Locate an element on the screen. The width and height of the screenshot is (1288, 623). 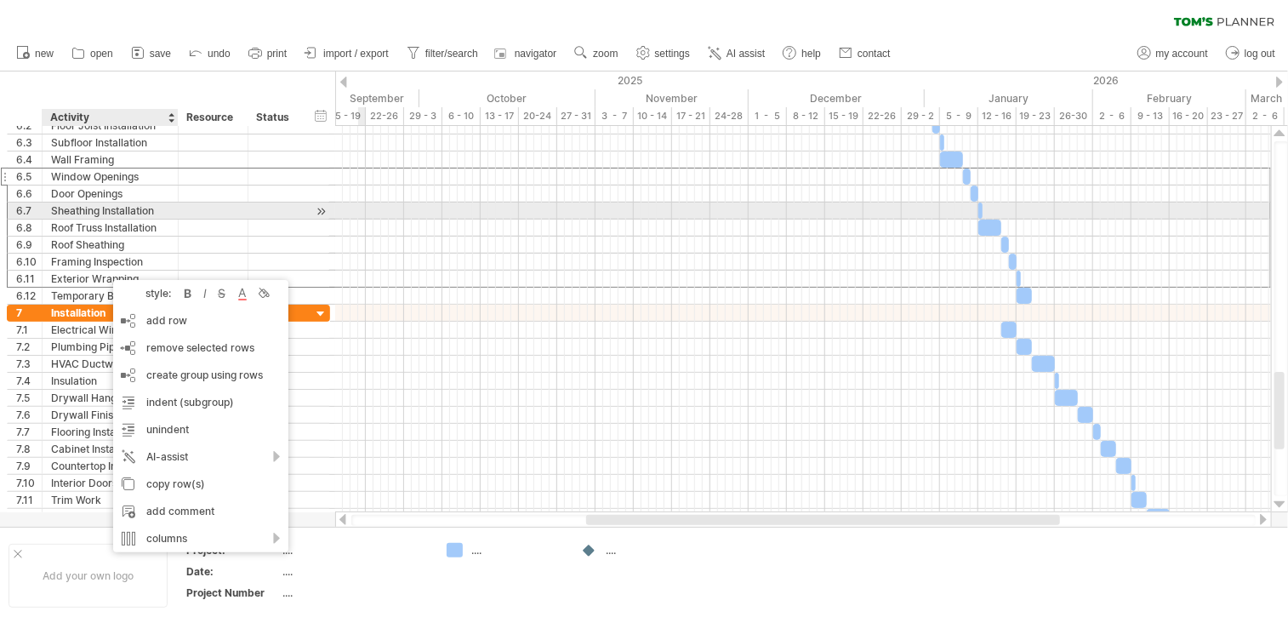
div: unindent is located at coordinates (201, 430).